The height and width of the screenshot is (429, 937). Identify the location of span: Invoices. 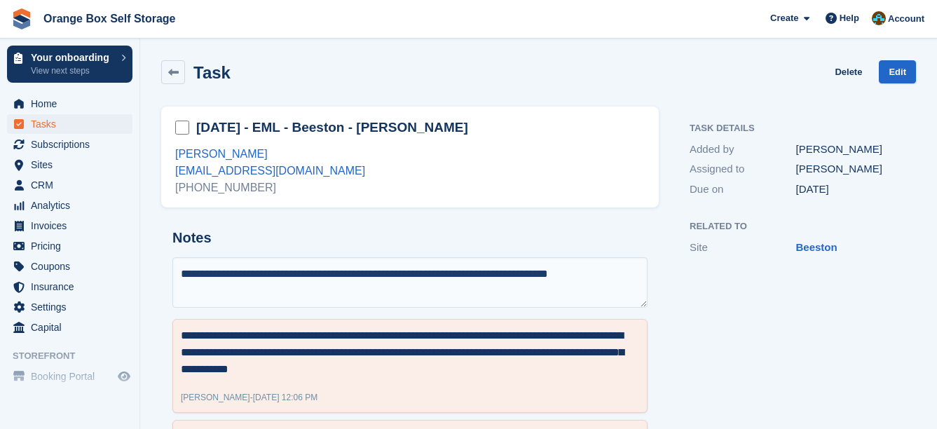
(73, 226).